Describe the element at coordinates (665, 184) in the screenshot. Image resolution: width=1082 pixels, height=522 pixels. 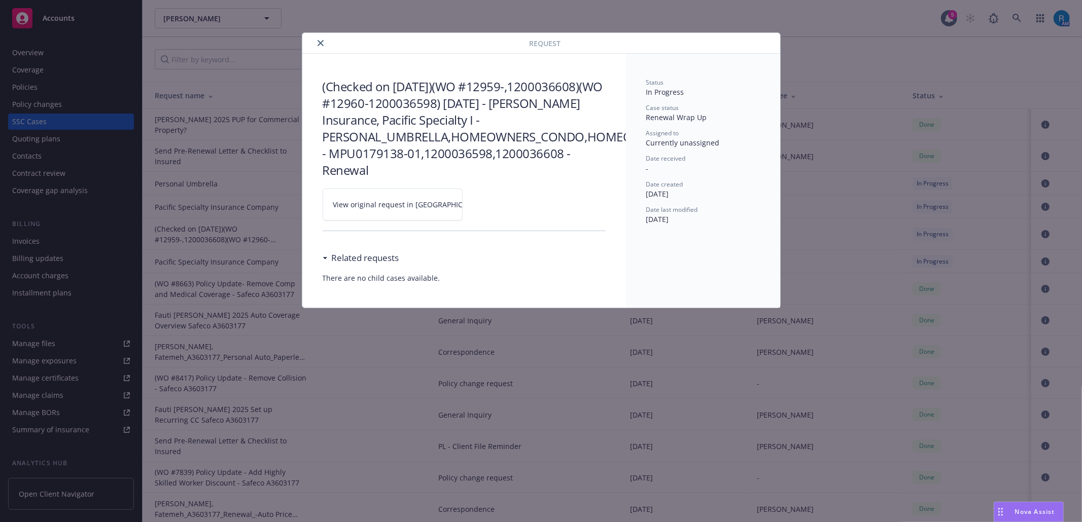
I see `span: Date created` at that location.